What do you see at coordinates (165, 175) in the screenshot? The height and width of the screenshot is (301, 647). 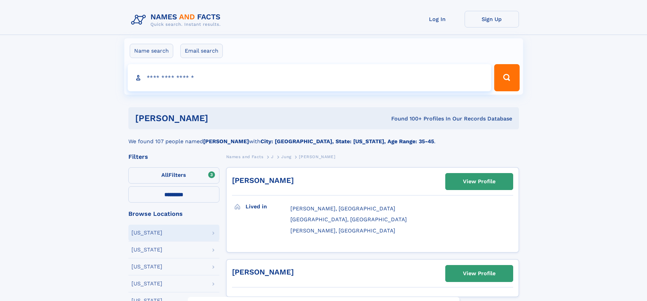 I see `span: All` at bounding box center [165, 175].